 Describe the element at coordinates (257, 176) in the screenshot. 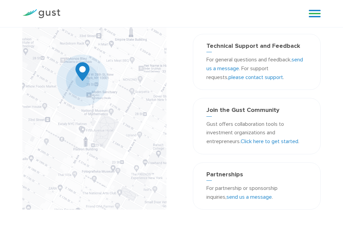

I see `h3: Partnerships` at that location.